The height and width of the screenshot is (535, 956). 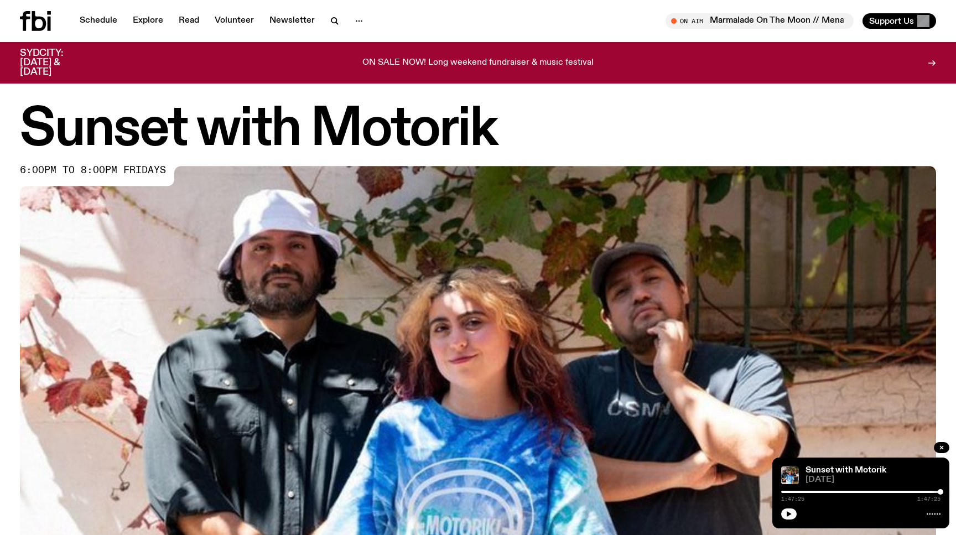 What do you see at coordinates (148, 21) in the screenshot?
I see `a: Explore` at bounding box center [148, 21].